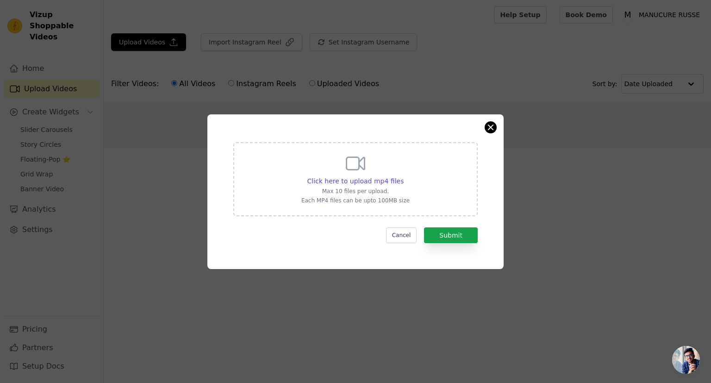 The image size is (711, 383). What do you see at coordinates (686, 360) in the screenshot?
I see `div: Chat öffnen` at bounding box center [686, 360].